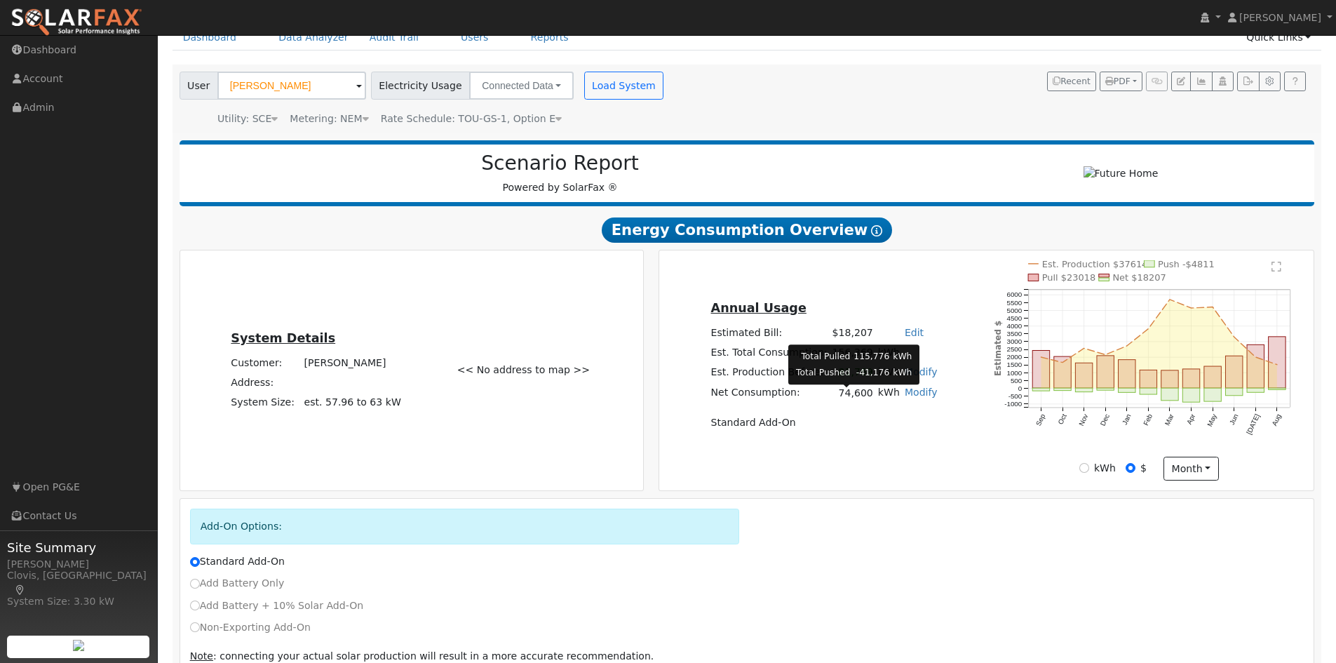  What do you see at coordinates (769, 333) in the screenshot?
I see `td: Estimated Bill:` at bounding box center [769, 333].